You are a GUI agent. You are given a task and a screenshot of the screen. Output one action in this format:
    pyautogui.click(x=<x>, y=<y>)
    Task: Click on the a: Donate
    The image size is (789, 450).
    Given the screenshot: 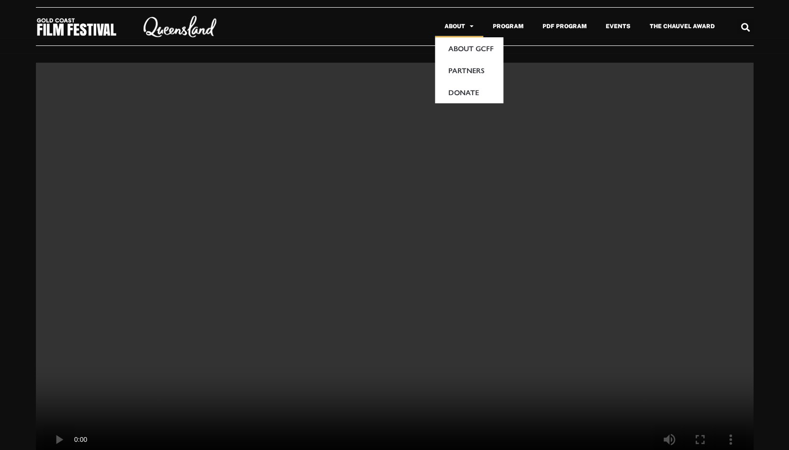 What is the action you would take?
    pyautogui.click(x=469, y=92)
    